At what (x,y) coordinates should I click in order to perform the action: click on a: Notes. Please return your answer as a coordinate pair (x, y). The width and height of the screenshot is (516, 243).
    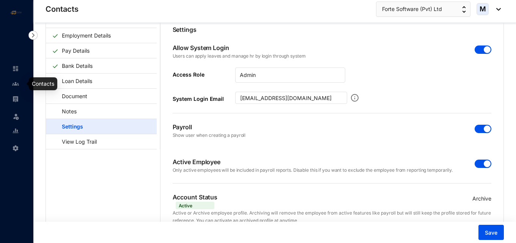
    Looking at the image, I should click on (66, 111).